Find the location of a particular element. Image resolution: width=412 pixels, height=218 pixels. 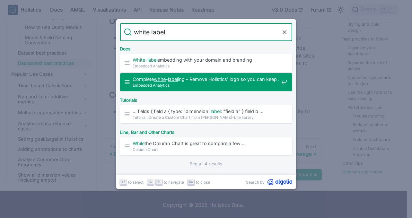

a: Search byAlgolia is located at coordinates (269, 182).